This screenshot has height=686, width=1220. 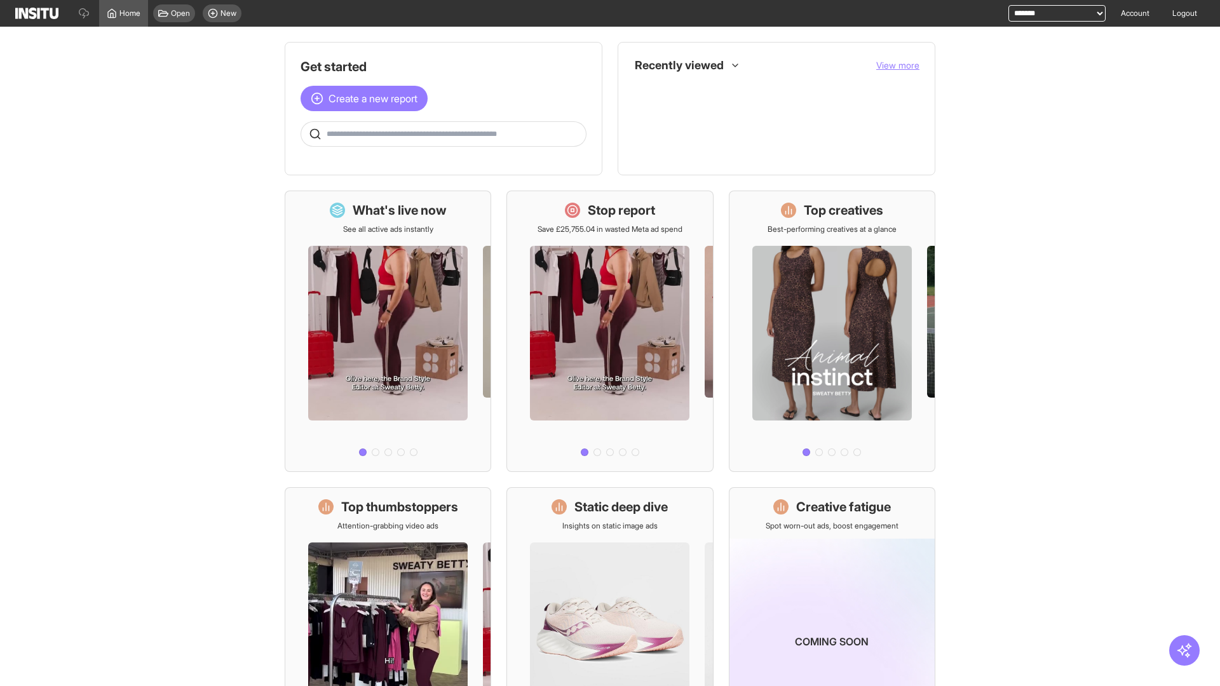 What do you see at coordinates (130, 13) in the screenshot?
I see `span: Home` at bounding box center [130, 13].